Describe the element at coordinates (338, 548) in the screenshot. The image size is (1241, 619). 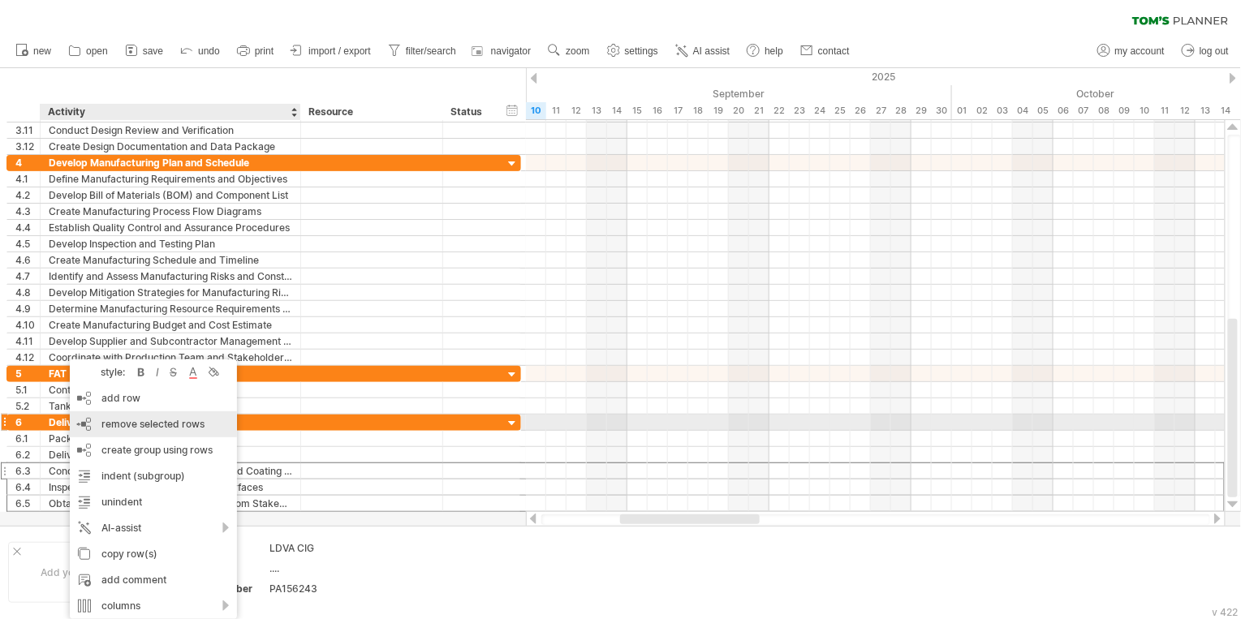
I see `div: LDVA CIG` at that location.